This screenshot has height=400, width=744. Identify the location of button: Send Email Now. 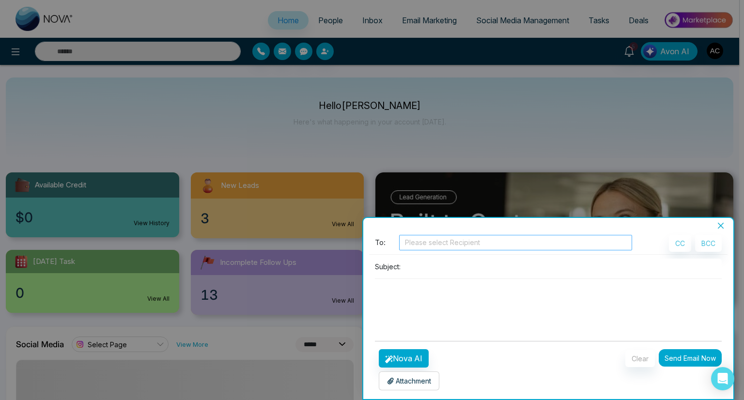
(690, 358).